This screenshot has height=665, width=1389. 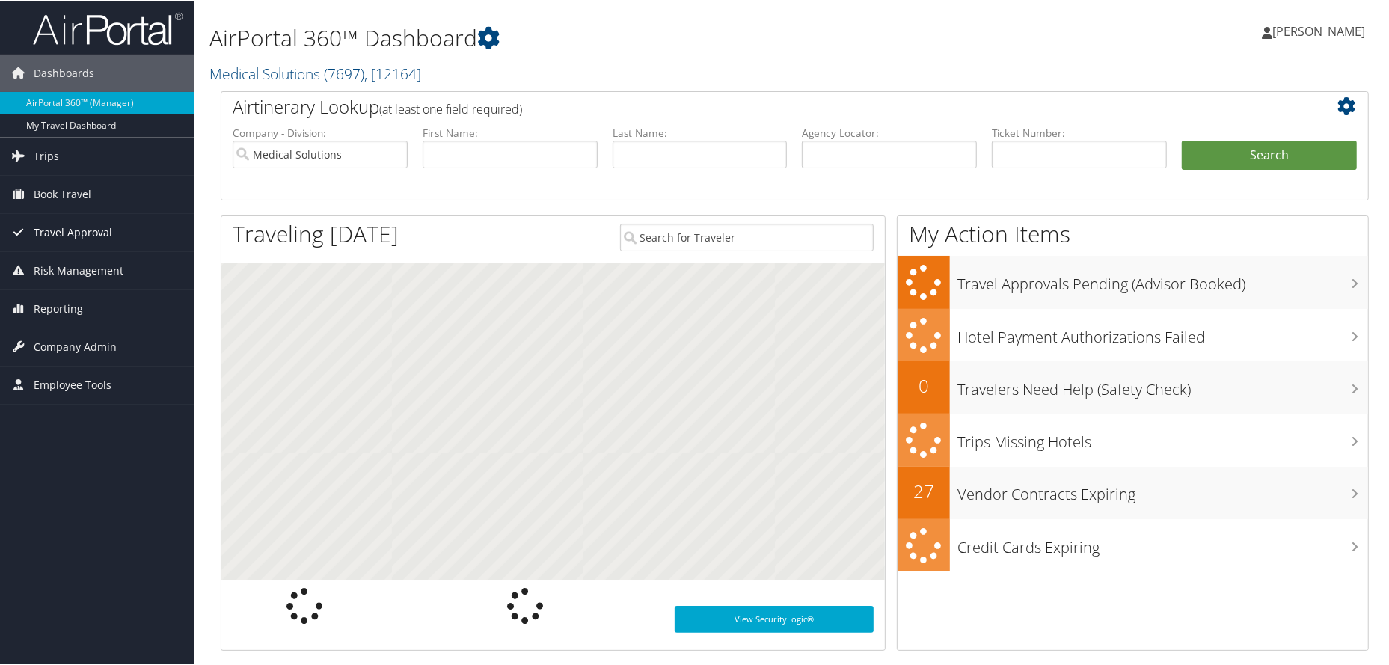 What do you see at coordinates (320, 132) in the screenshot?
I see `label: Company - Division:` at bounding box center [320, 132].